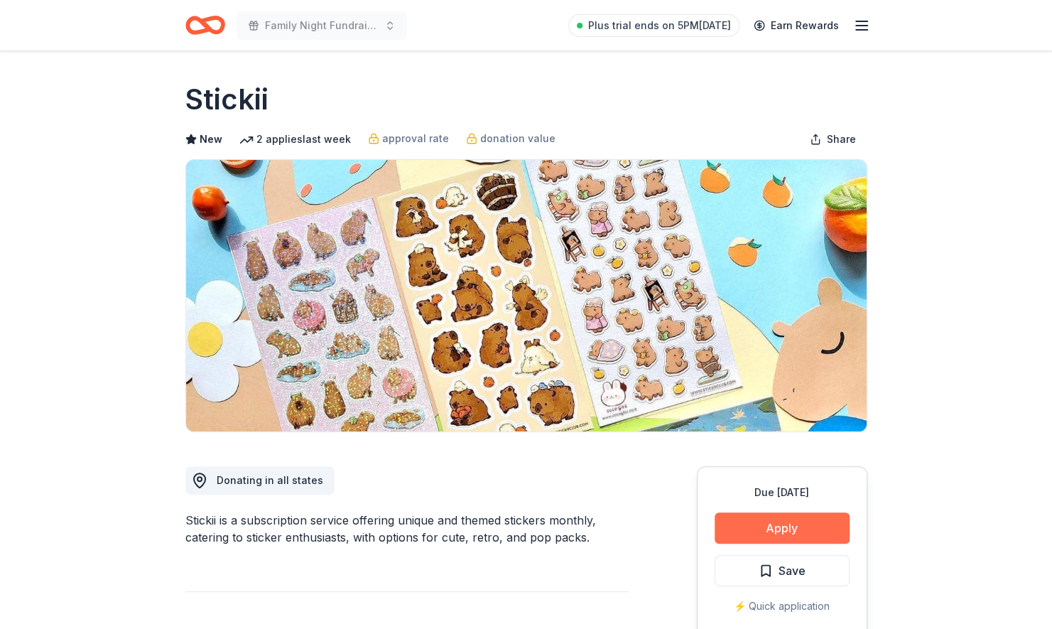  I want to click on a: Home, so click(205, 25).